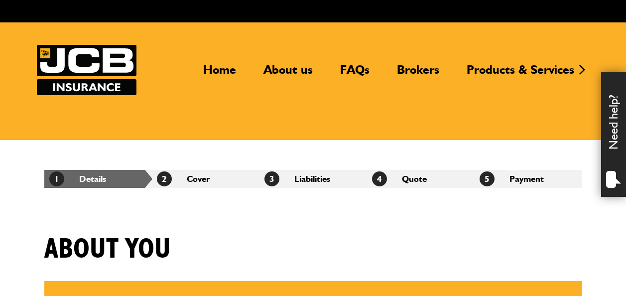 This screenshot has height=296, width=626. What do you see at coordinates (487, 179) in the screenshot?
I see `span: 5` at bounding box center [487, 179].